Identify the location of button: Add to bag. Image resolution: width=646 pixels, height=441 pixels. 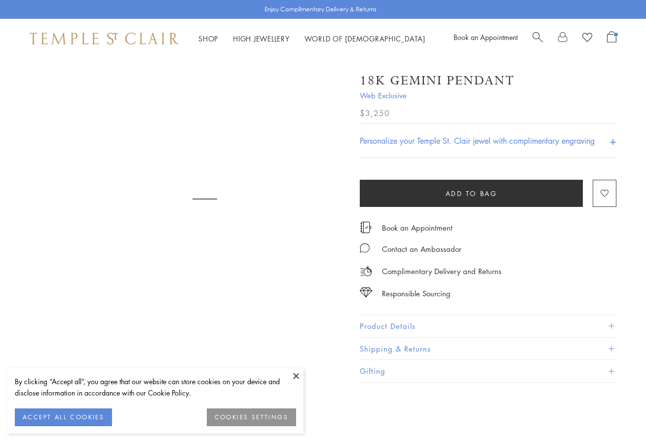
(472, 193).